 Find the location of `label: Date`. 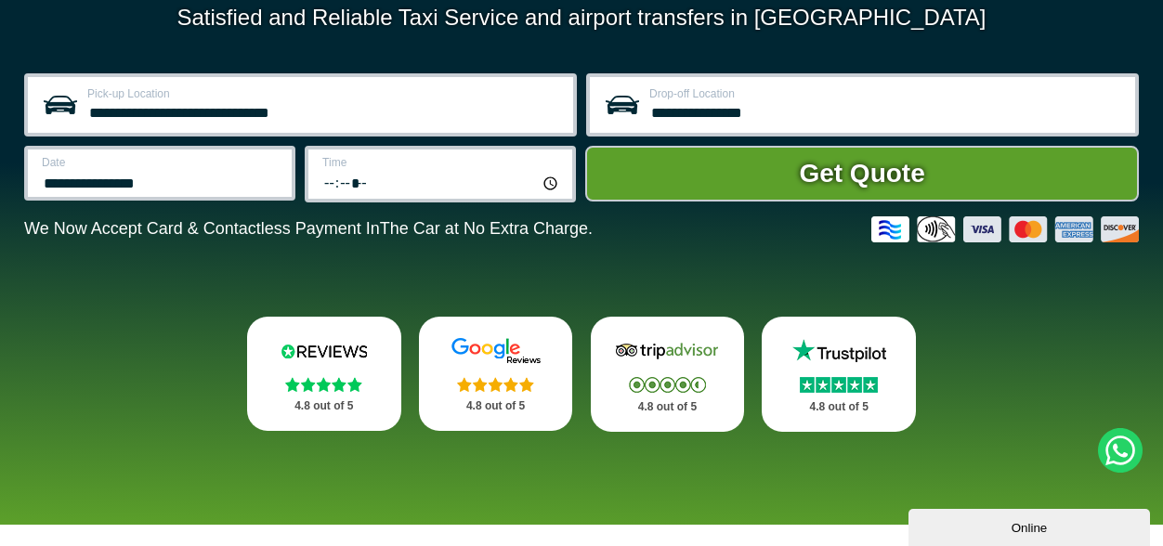

label: Date is located at coordinates (161, 163).